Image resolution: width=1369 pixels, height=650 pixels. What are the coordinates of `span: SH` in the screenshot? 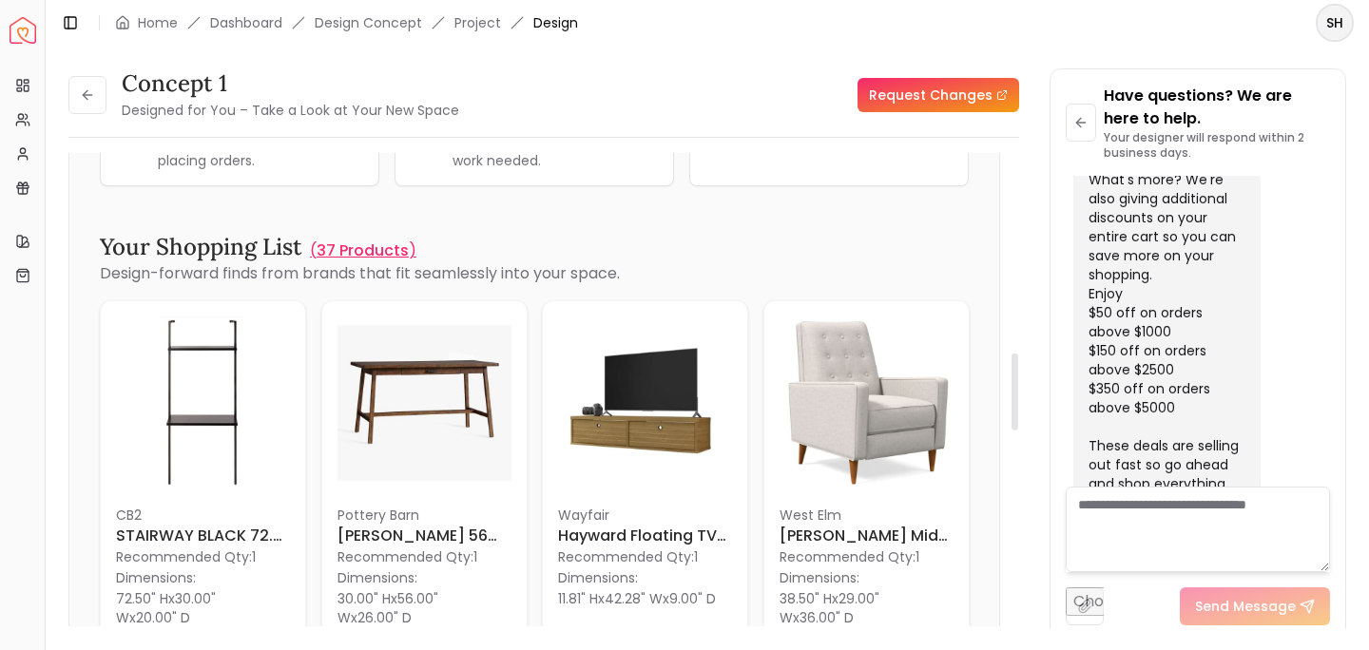 It's located at (1335, 23).